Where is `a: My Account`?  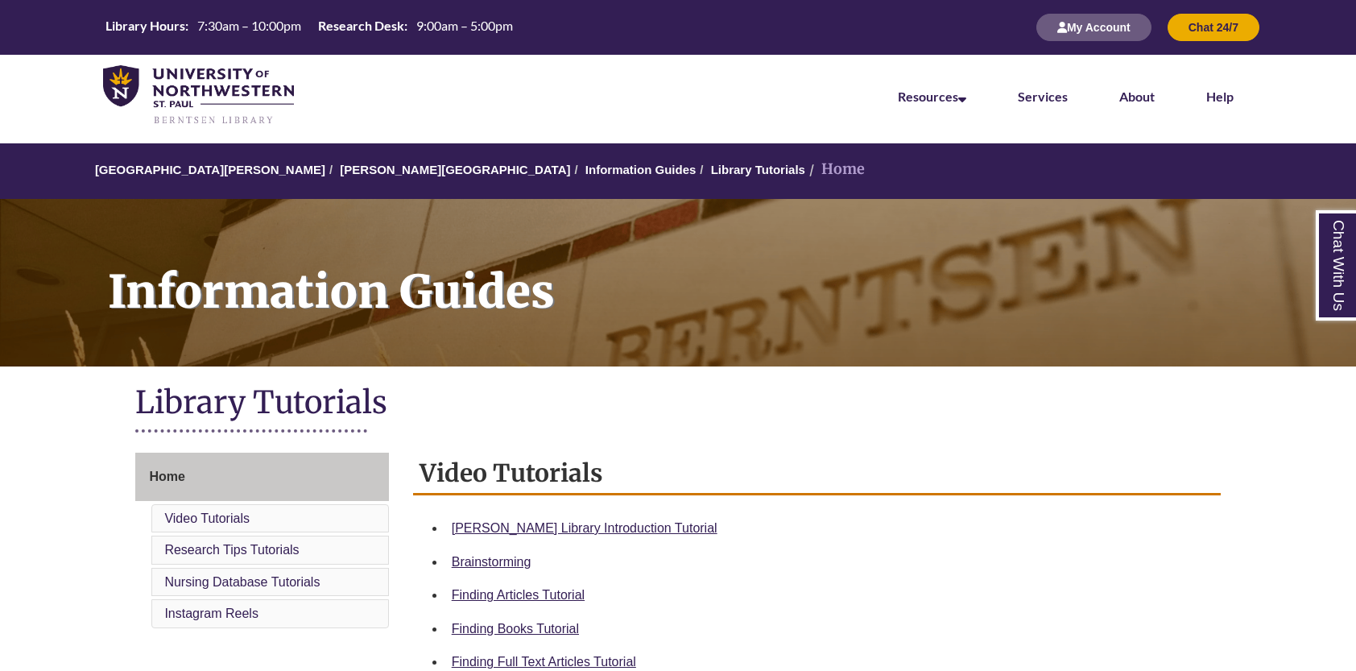
a: My Account is located at coordinates (1094, 27).